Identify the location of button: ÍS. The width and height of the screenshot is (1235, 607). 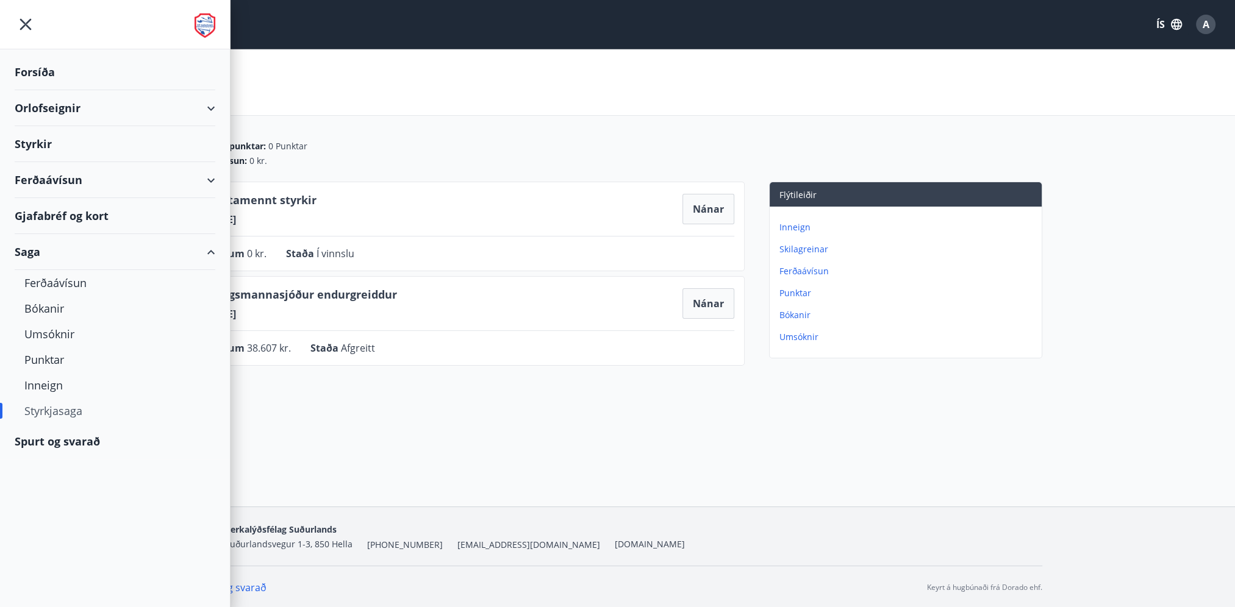
(1169, 24).